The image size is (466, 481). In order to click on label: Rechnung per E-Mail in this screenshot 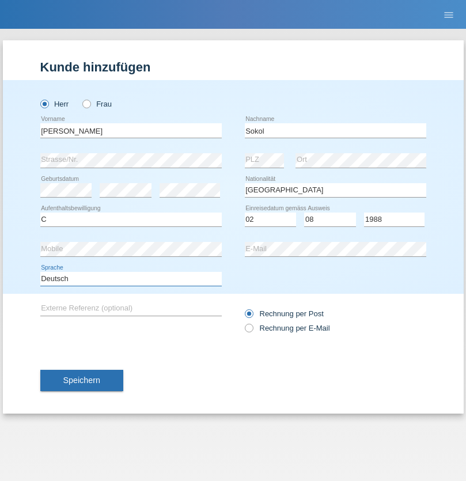, I will do `click(288, 328)`.